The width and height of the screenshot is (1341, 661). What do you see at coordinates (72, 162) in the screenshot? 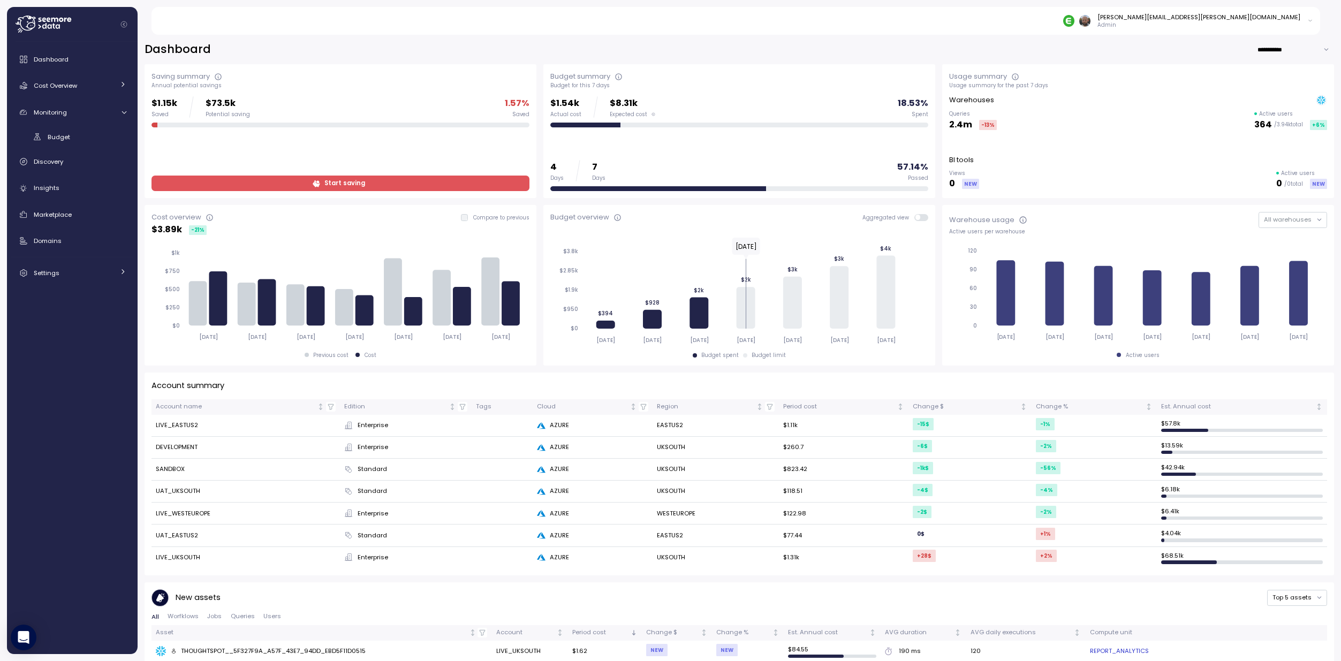
I see `a: Discovery` at bounding box center [72, 162].